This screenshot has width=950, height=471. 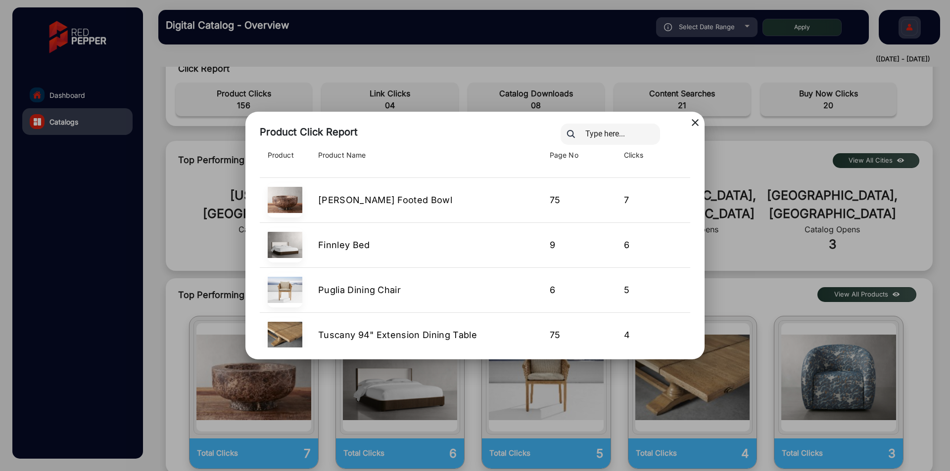 I want to click on span: Puglia Dining Chair, so click(x=359, y=290).